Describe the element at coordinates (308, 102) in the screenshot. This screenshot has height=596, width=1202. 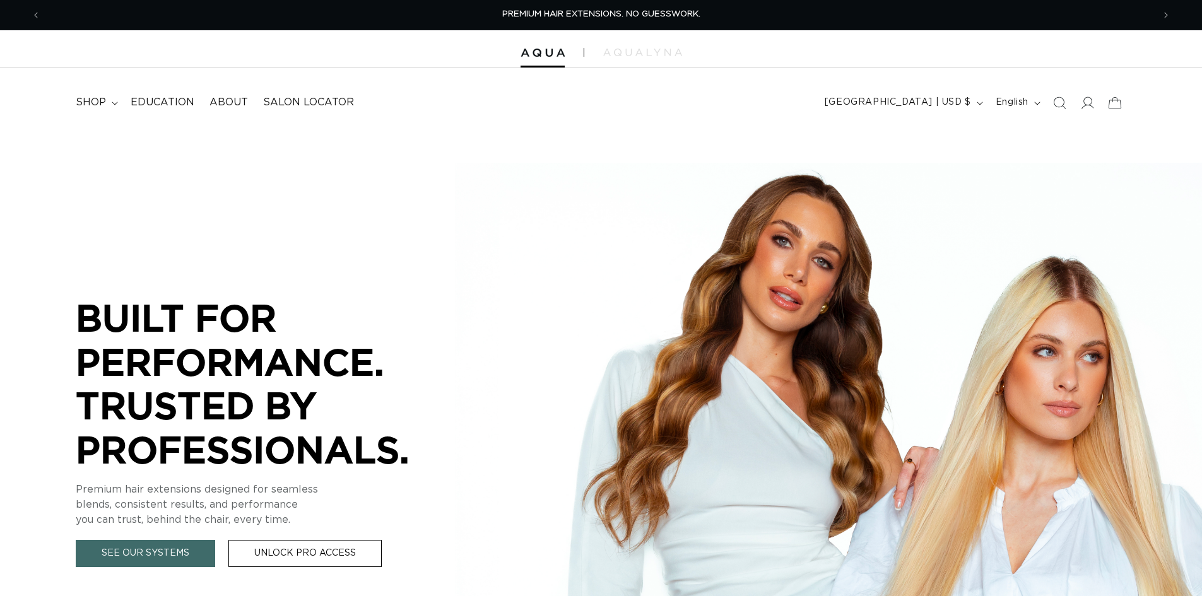
I see `a: Salon Locator` at that location.